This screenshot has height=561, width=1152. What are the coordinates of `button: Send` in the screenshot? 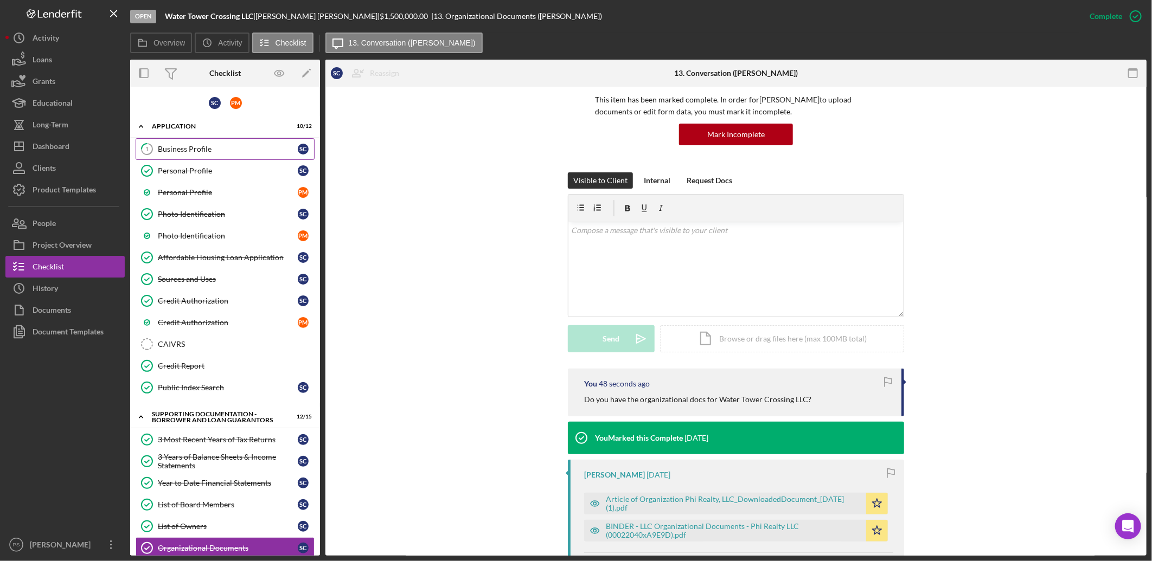 It's located at (611, 339).